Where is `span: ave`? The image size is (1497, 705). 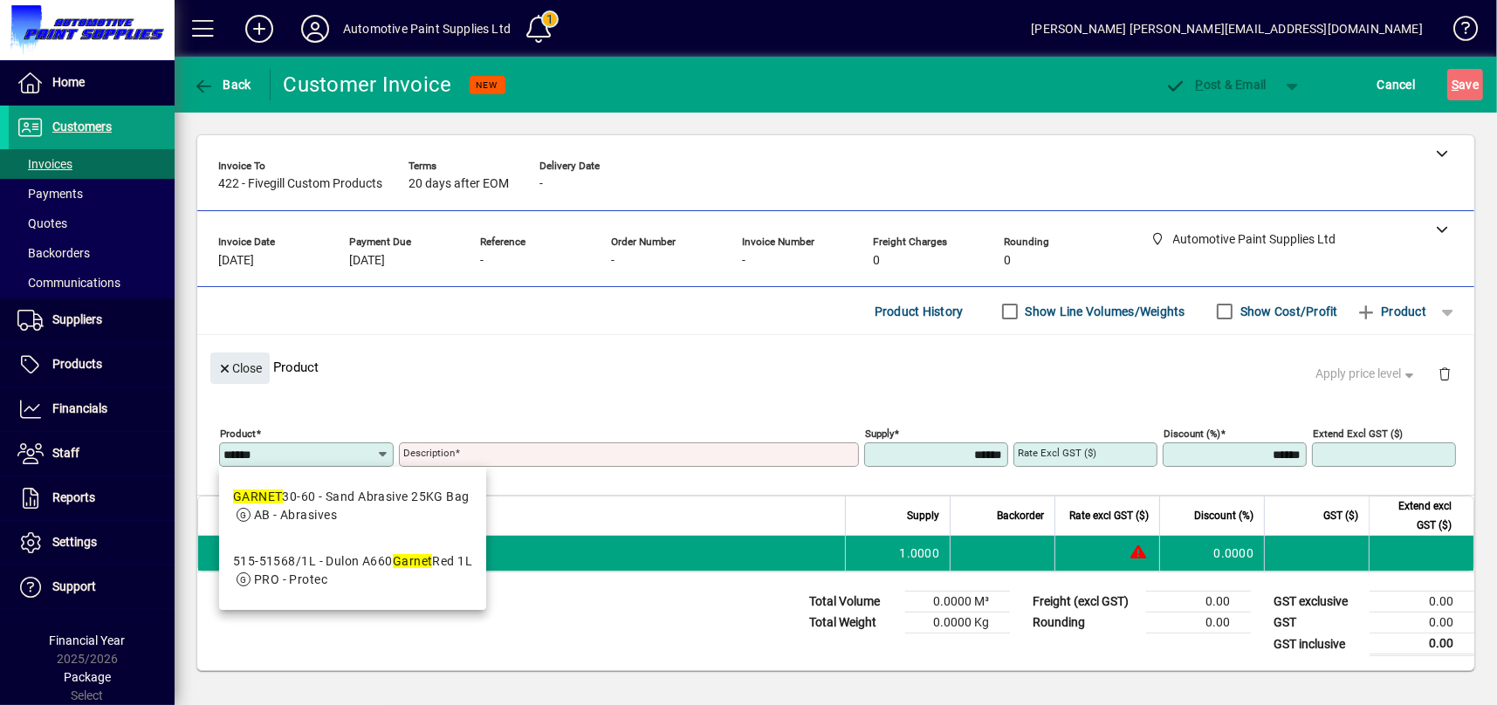
span: ave is located at coordinates (1465, 85).